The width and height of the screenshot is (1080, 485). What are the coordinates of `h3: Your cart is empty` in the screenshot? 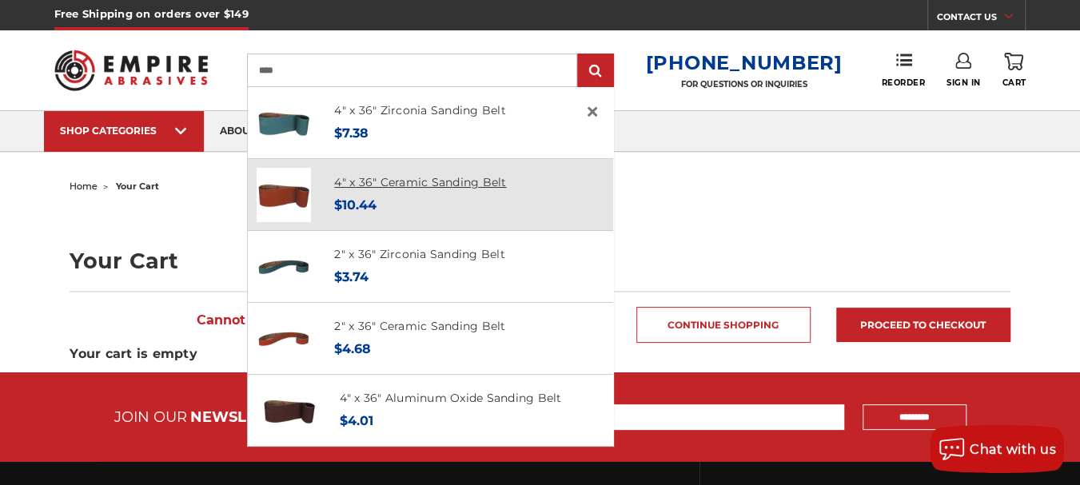 It's located at (539, 354).